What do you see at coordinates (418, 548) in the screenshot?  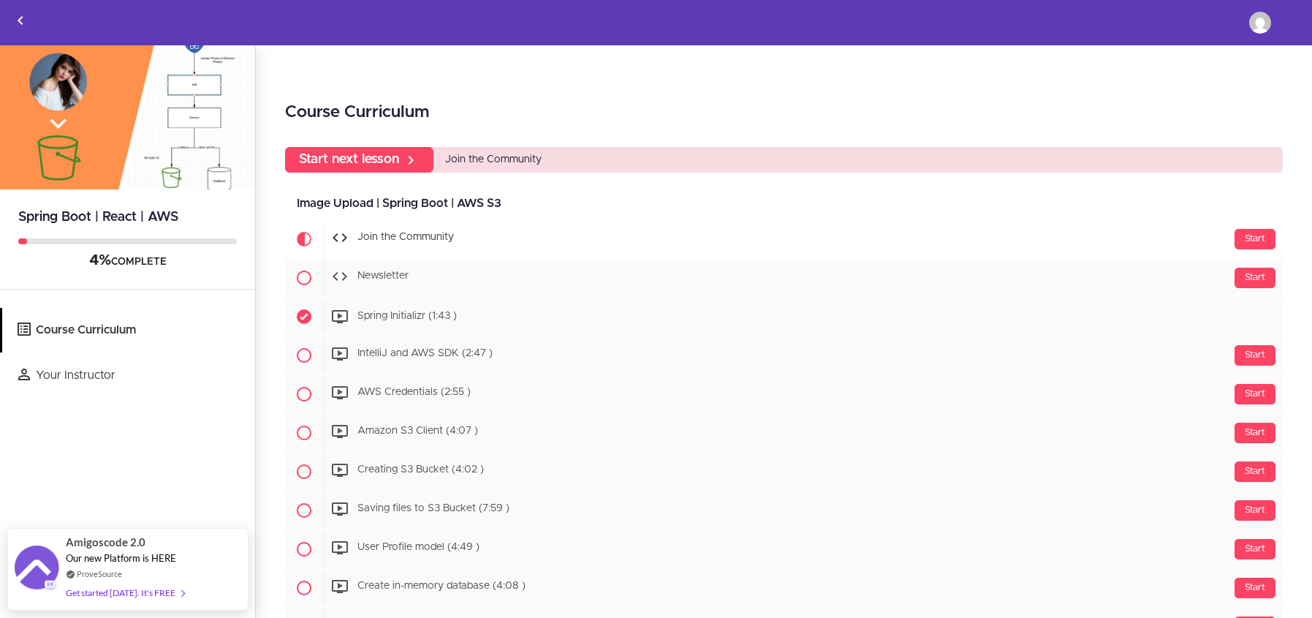 I see `span: User Profile model (4:49 )` at bounding box center [418, 548].